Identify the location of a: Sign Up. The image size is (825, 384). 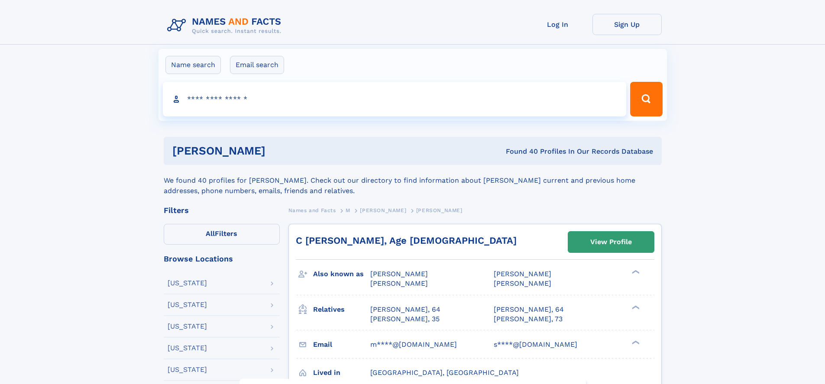
(627, 24).